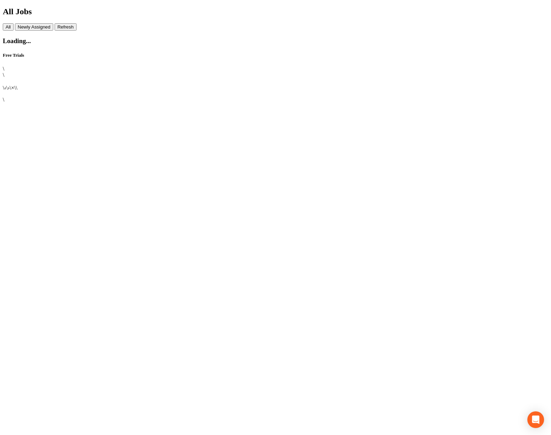 The height and width of the screenshot is (435, 551). What do you see at coordinates (34, 27) in the screenshot?
I see `button: Newly Assigned` at bounding box center [34, 27].